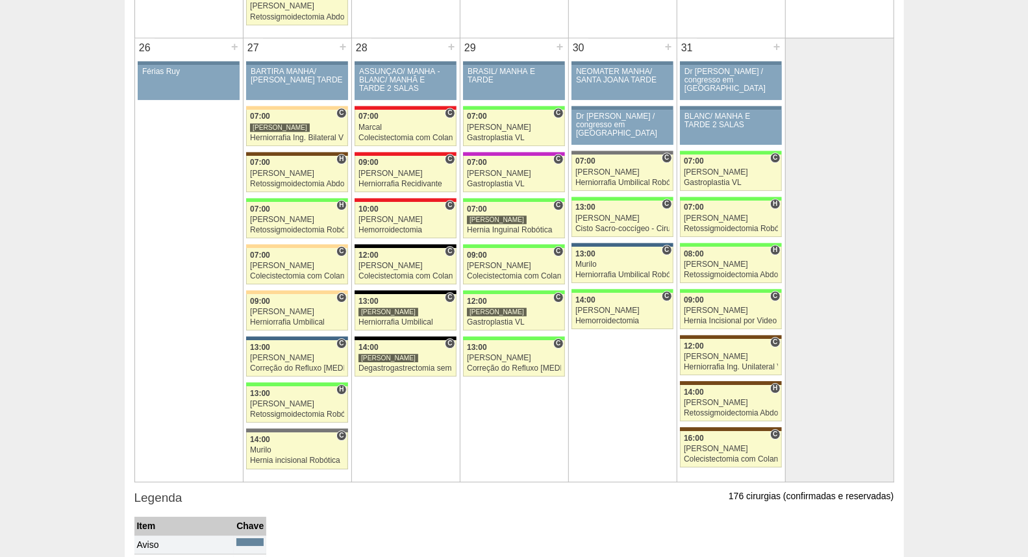  I want to click on div: Key: Blanc, so click(405, 292).